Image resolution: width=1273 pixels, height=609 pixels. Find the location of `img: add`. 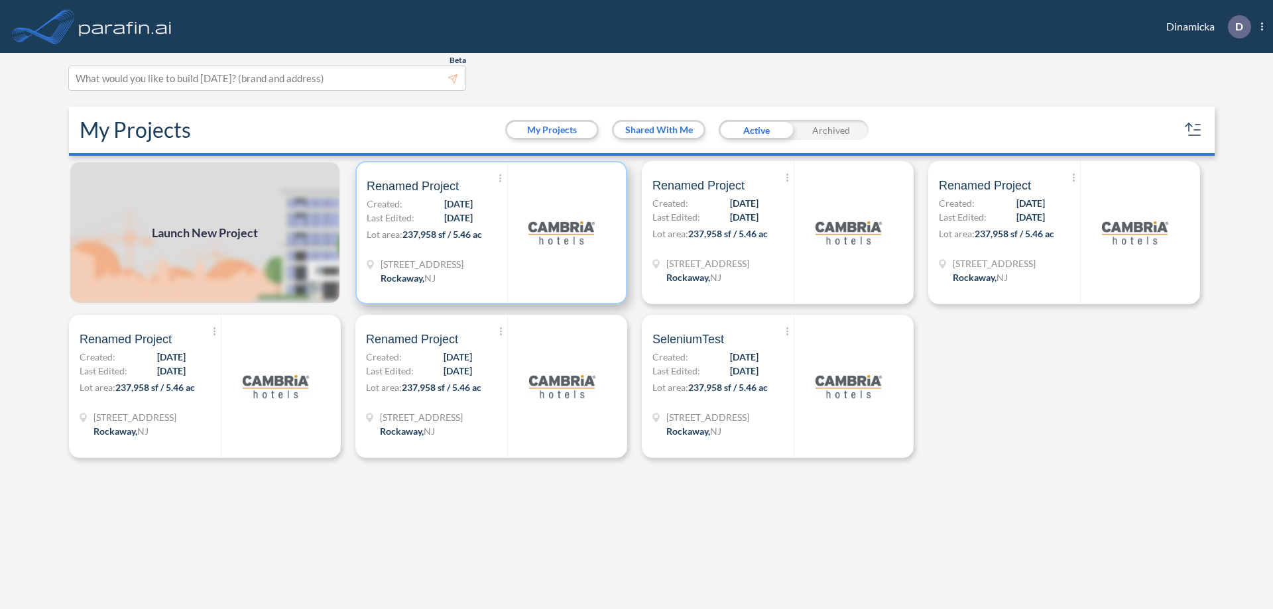

img: add is located at coordinates (205, 233).